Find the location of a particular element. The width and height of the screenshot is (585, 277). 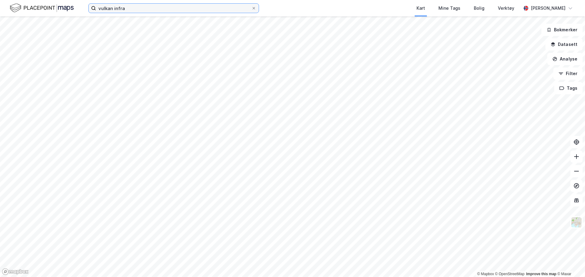

div: Verktøy is located at coordinates (506, 8).